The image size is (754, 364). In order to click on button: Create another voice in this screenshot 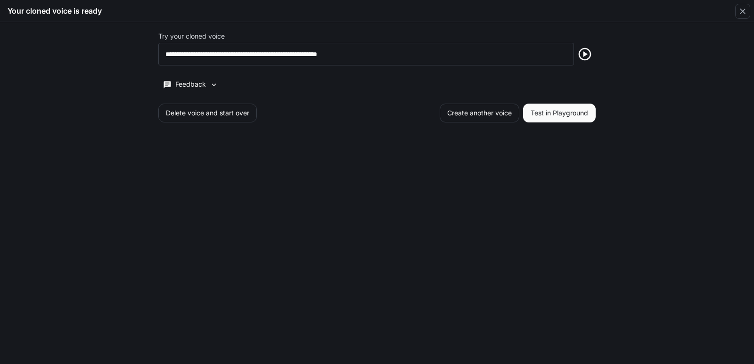, I will do `click(479, 113)`.